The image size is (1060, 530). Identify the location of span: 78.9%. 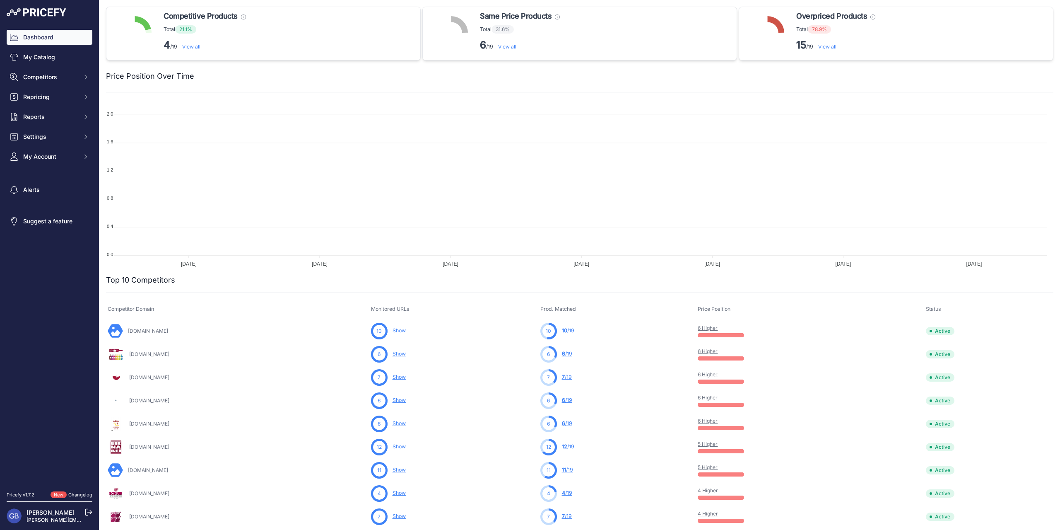
(819, 29).